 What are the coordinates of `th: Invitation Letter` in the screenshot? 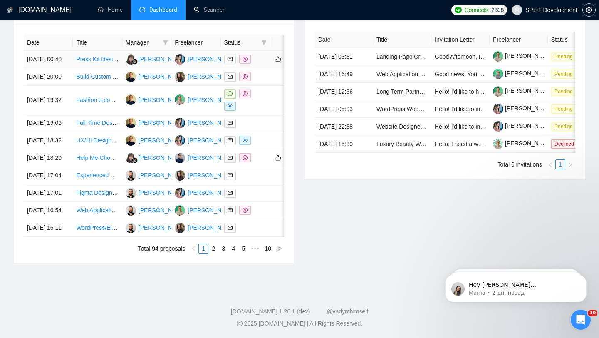 It's located at (461, 40).